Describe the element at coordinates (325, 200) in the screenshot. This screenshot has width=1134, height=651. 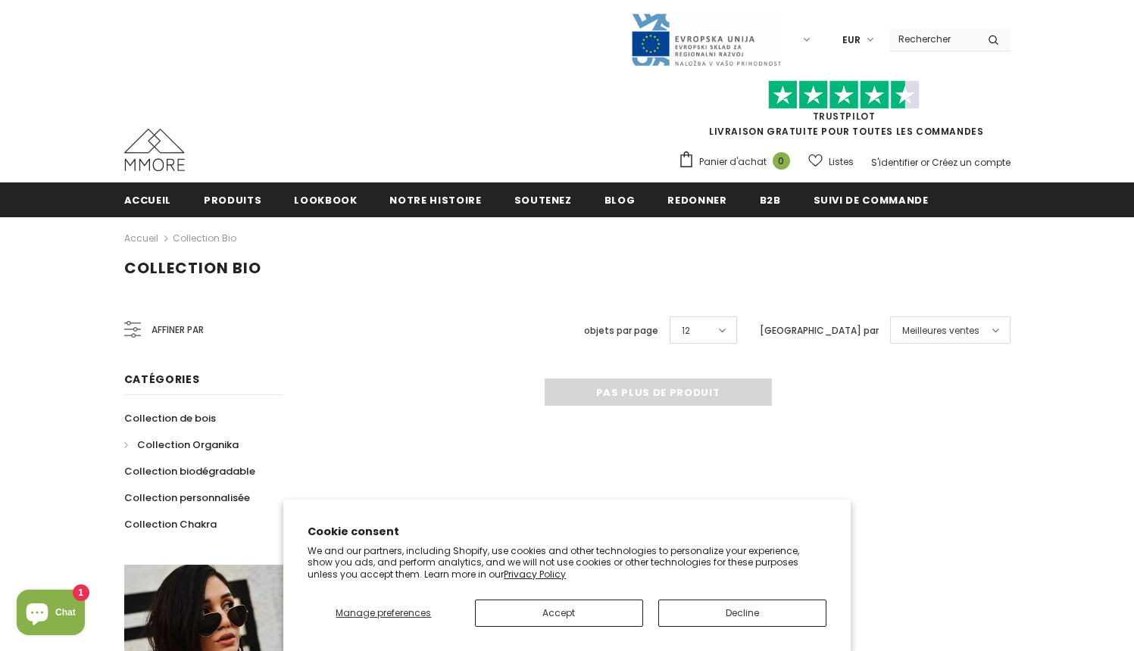
I see `span: Lookbook` at that location.